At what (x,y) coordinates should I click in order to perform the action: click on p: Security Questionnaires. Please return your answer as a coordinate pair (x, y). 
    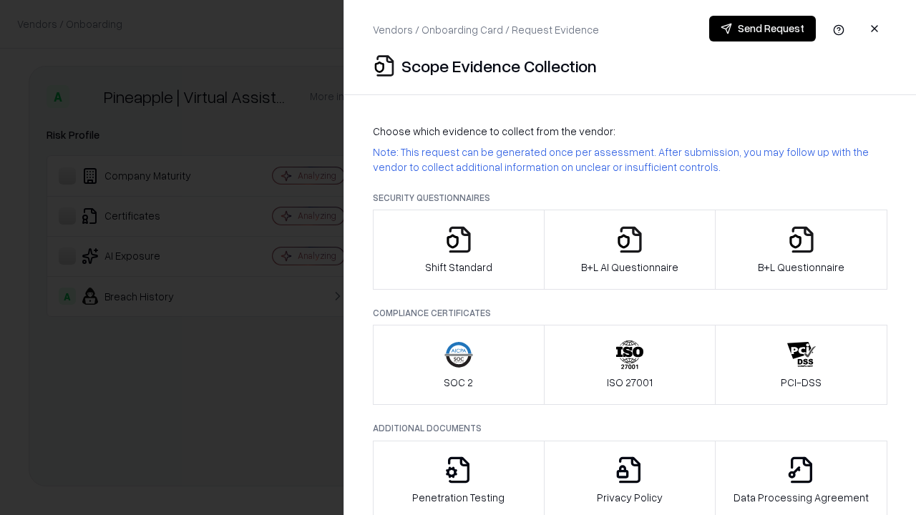
    Looking at the image, I should click on (630, 198).